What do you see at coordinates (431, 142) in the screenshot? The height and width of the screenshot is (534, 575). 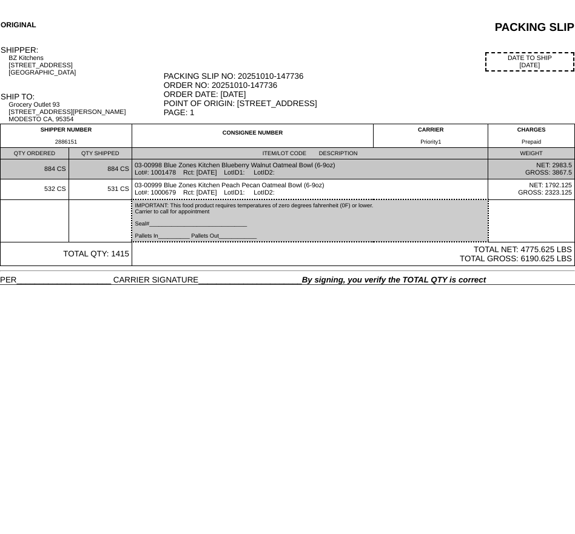 I see `div: Priority1` at bounding box center [431, 142].